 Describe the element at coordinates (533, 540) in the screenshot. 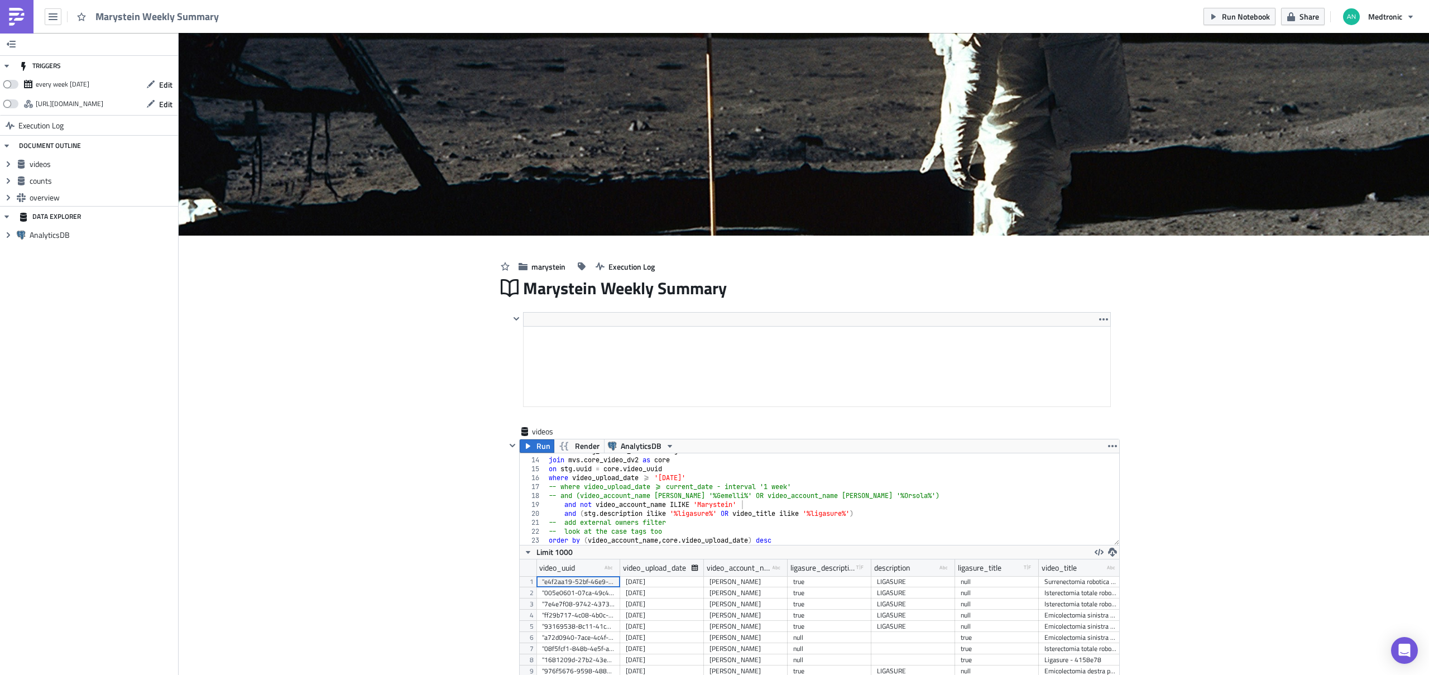

I see `div: 23` at that location.